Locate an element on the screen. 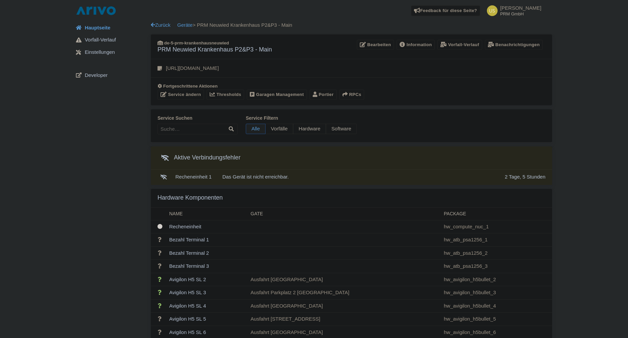 The height and width of the screenshot is (338, 628). td: Recheneinheit 1 is located at coordinates (194, 177).